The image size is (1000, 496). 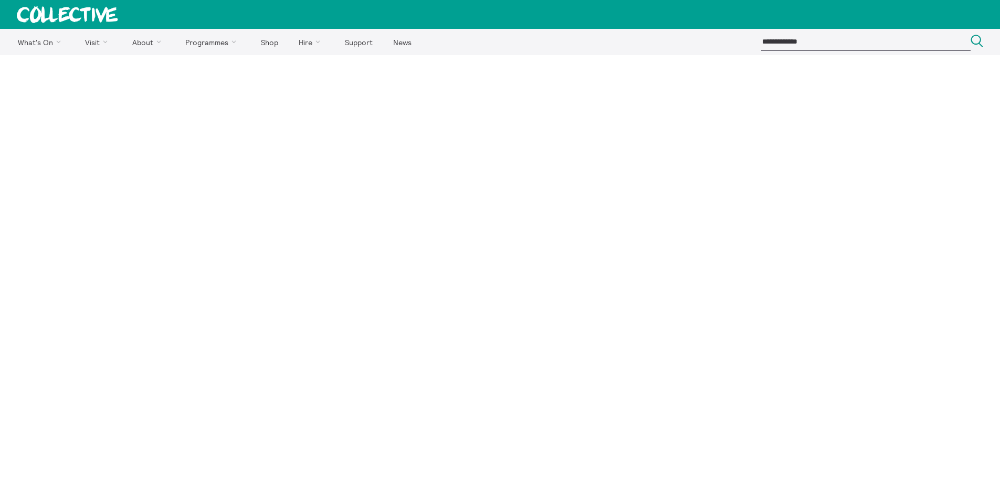 What do you see at coordinates (41, 42) in the screenshot?
I see `a: What's On` at bounding box center [41, 42].